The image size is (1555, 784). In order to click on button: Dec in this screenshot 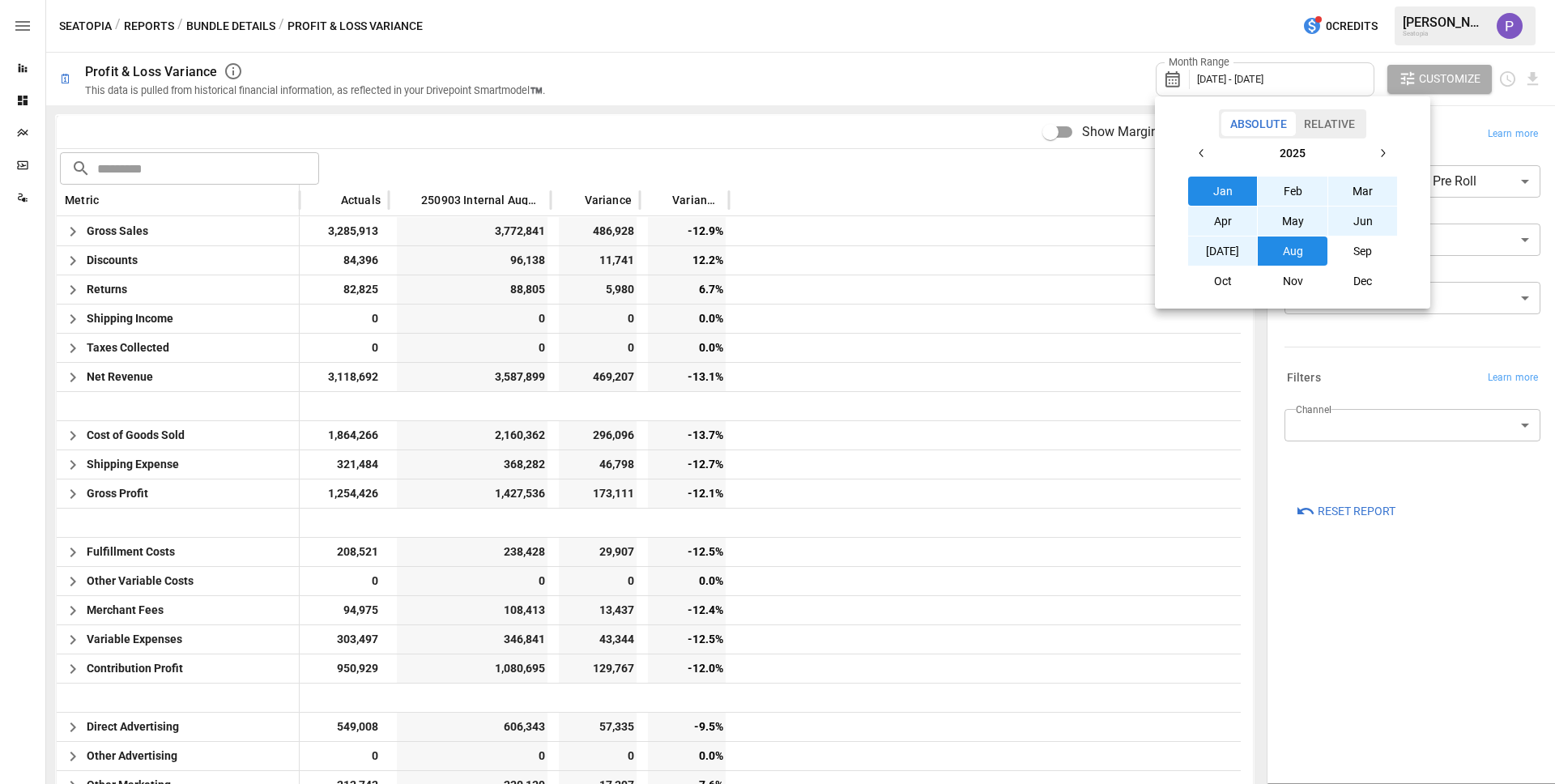, I will do `click(1364, 281)`.